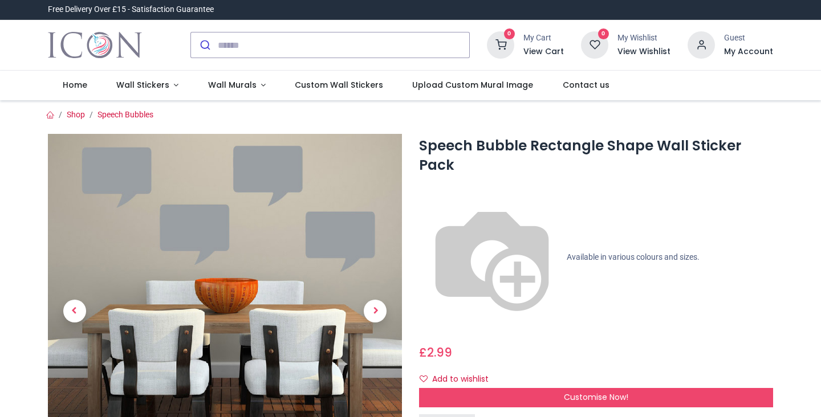 The height and width of the screenshot is (417, 821). What do you see at coordinates (232, 85) in the screenshot?
I see `span: Wall Murals` at bounding box center [232, 85].